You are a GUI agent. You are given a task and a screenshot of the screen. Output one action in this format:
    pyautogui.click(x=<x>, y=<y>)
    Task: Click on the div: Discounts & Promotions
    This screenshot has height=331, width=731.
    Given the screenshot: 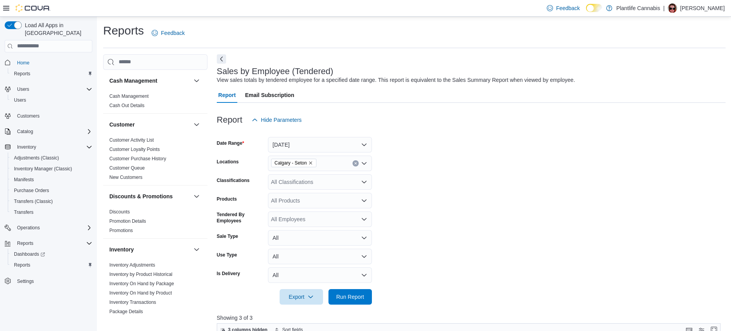 What is the action you would take?
    pyautogui.click(x=155, y=223)
    